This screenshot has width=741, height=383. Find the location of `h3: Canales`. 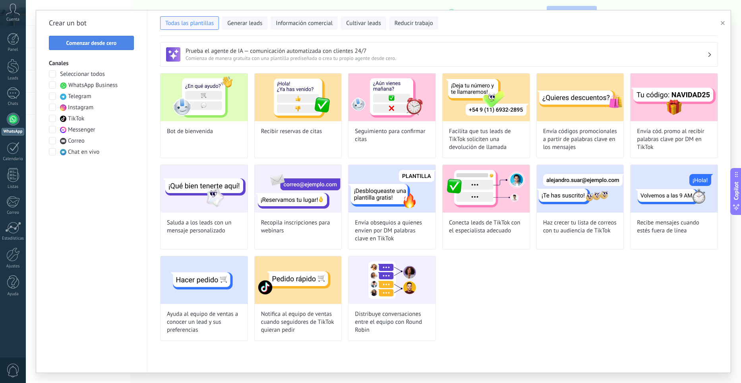

h3: Canales is located at coordinates (91, 63).